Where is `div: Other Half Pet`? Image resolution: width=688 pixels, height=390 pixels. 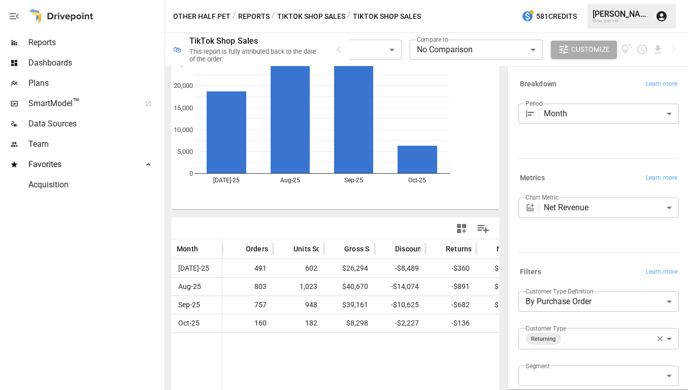
div: Other Half Pet is located at coordinates (621, 21).